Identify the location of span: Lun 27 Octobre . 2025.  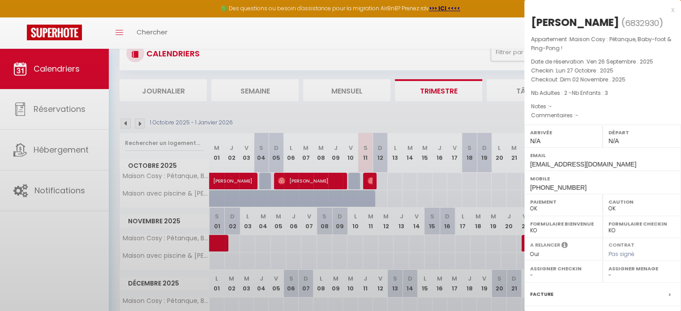
(584, 70).